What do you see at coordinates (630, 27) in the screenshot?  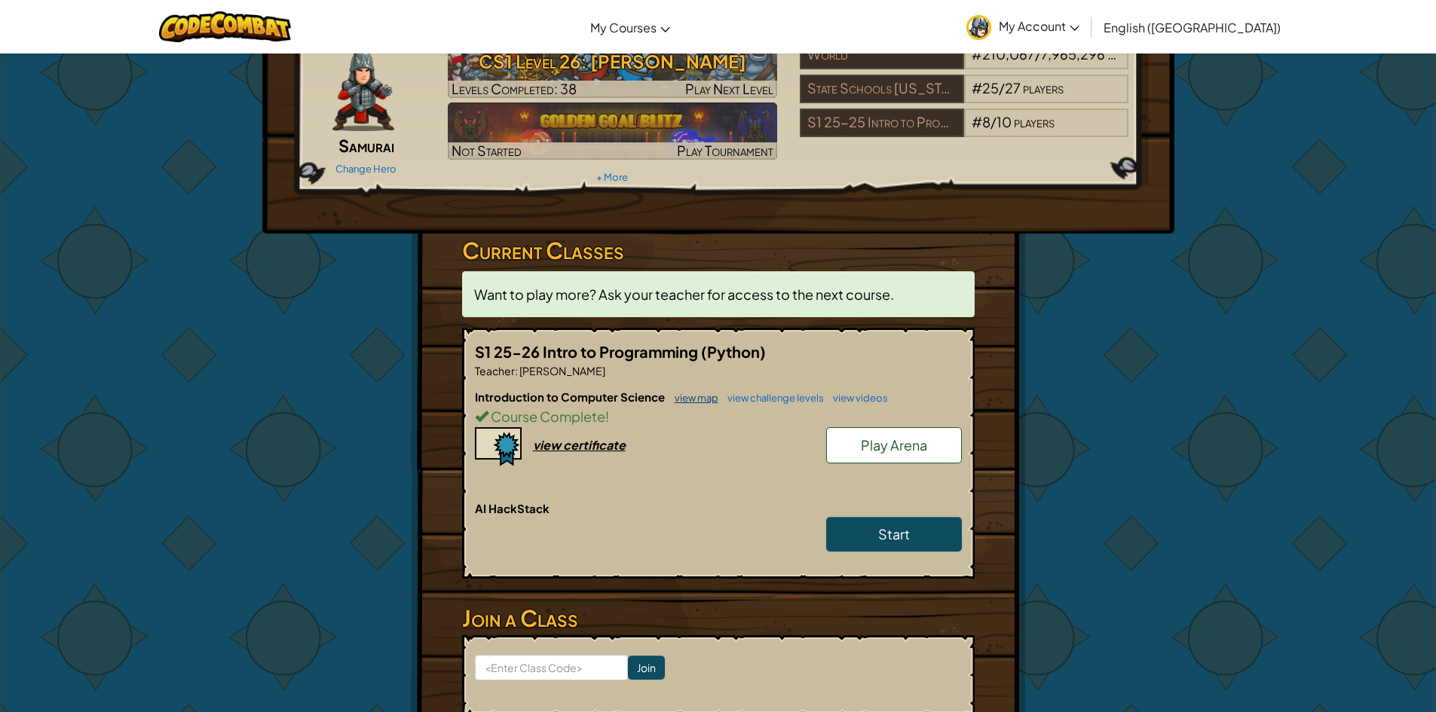 I see `a: My Courses` at bounding box center [630, 27].